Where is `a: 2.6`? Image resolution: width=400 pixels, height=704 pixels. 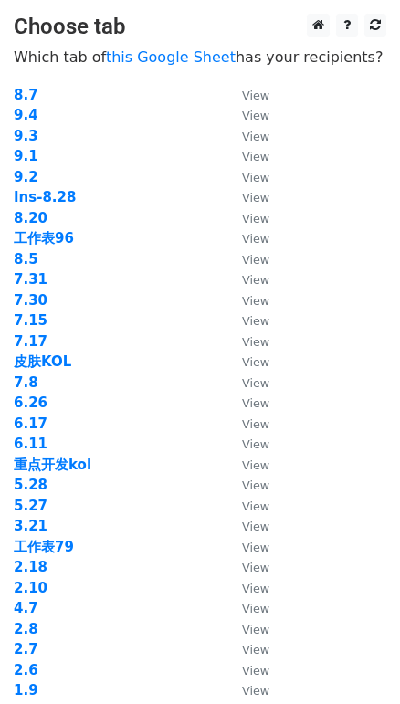 a: 2.6 is located at coordinates (26, 671).